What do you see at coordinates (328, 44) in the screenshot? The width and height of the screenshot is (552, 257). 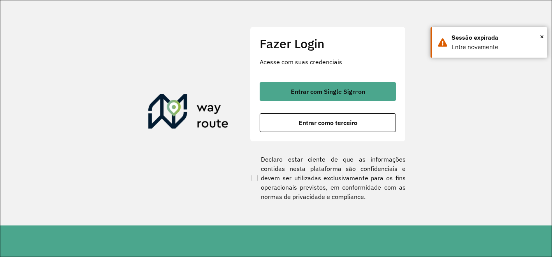 I see `h2: Fazer Login` at bounding box center [328, 44].